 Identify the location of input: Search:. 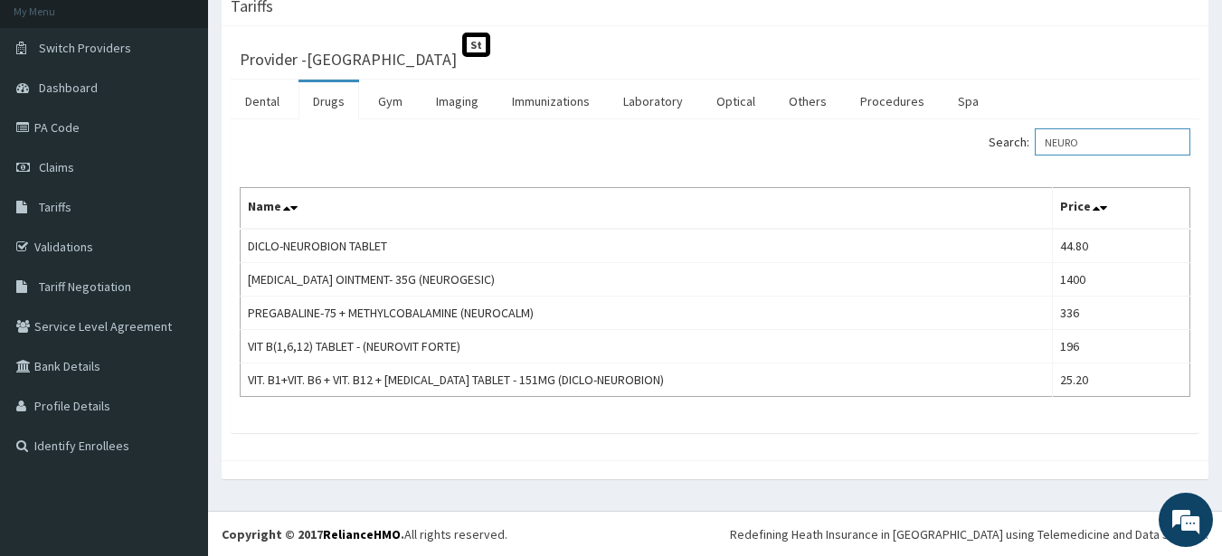
(1112, 142).